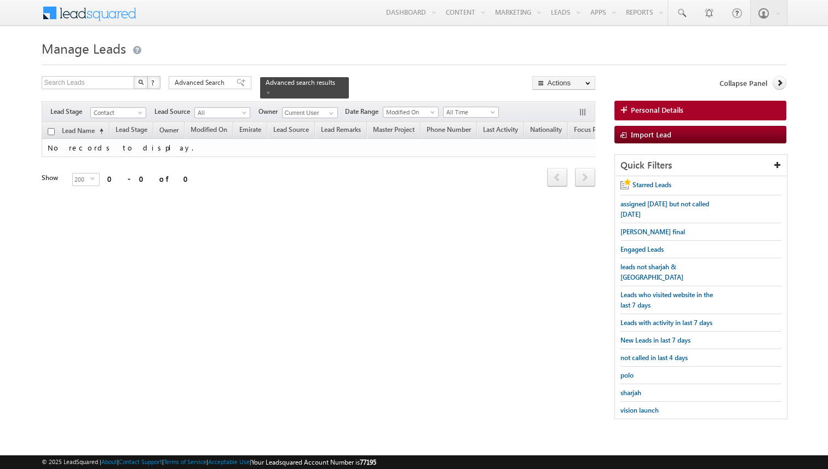 Image resolution: width=828 pixels, height=469 pixels. I want to click on a: Phone Number, so click(448, 131).